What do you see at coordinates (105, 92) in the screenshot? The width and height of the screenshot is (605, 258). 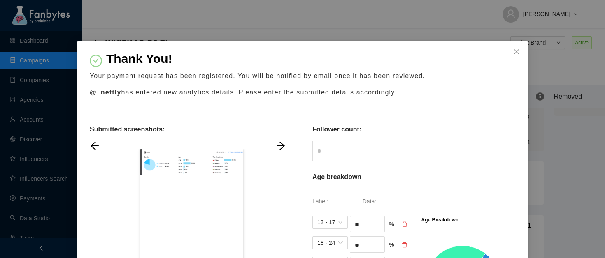 I see `b: @_nettly` at bounding box center [105, 92].